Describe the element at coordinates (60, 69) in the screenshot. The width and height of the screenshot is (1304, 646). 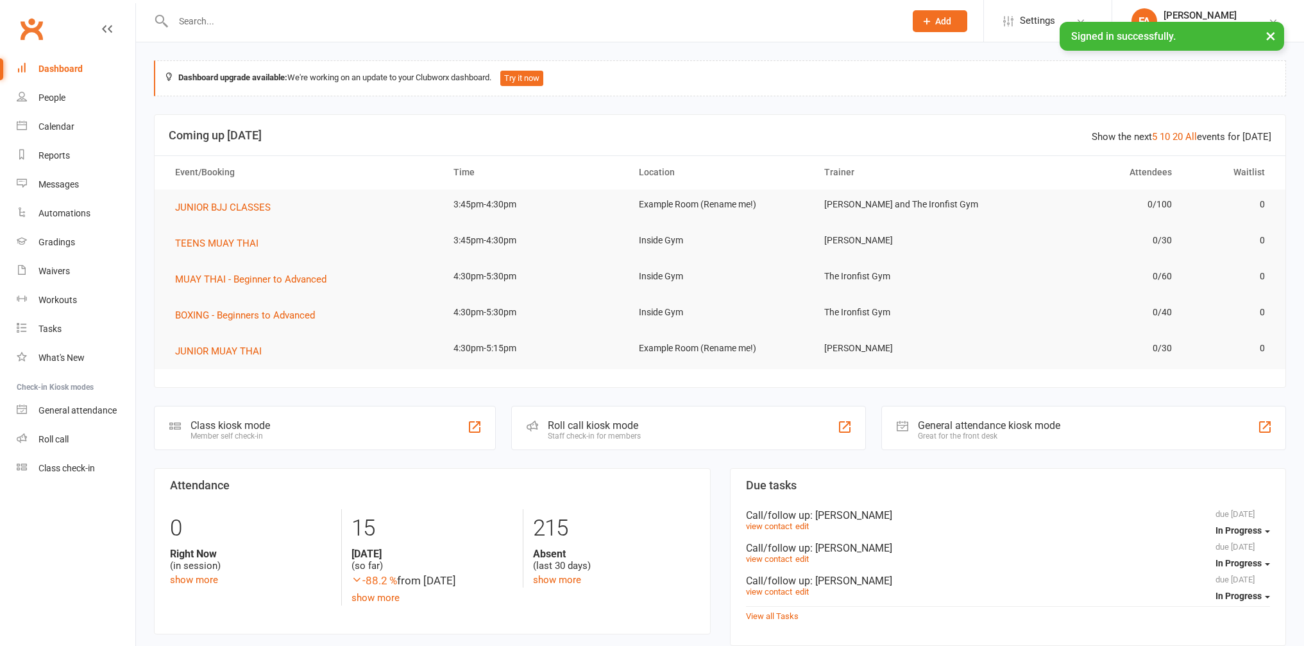
I see `div: Dashboard` at that location.